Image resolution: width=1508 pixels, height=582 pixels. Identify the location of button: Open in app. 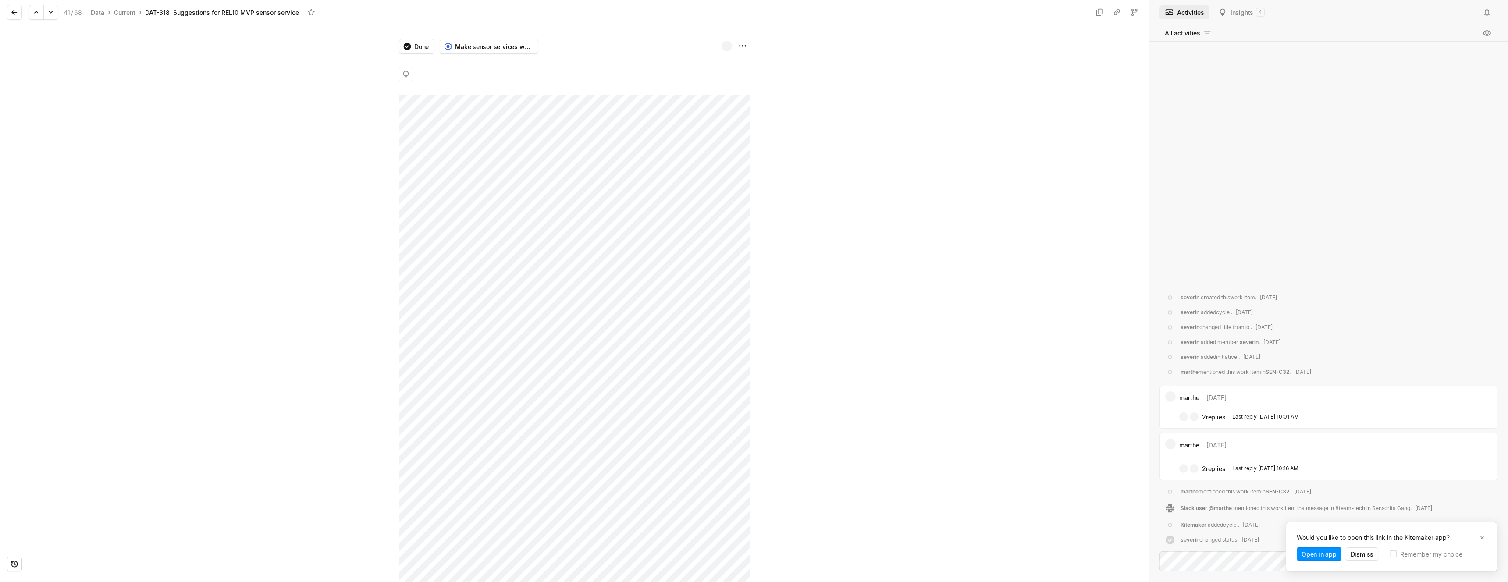
(1319, 554).